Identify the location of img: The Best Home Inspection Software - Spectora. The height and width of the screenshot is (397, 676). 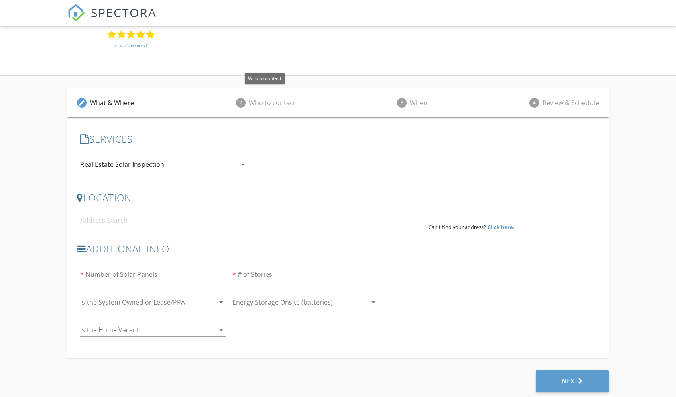
(76, 13).